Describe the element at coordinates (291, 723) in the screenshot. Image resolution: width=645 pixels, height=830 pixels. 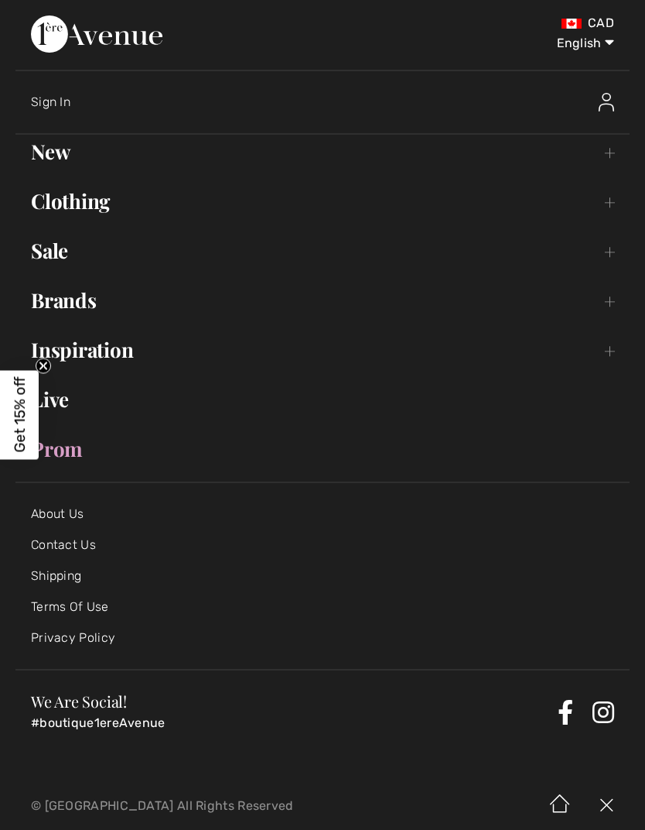
I see `p: #boutique1ereAvenue` at that location.